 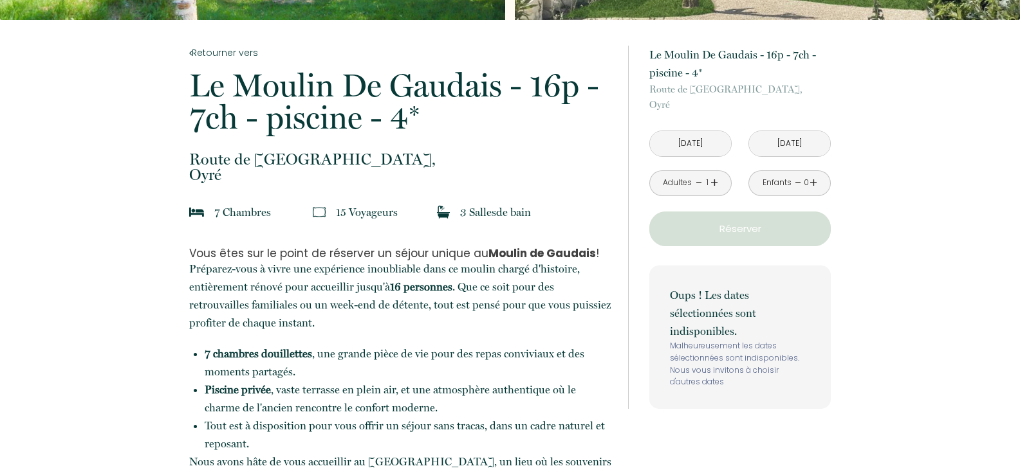 What do you see at coordinates (367, 212) in the screenshot?
I see `p: 15 Voyageur` at bounding box center [367, 212].